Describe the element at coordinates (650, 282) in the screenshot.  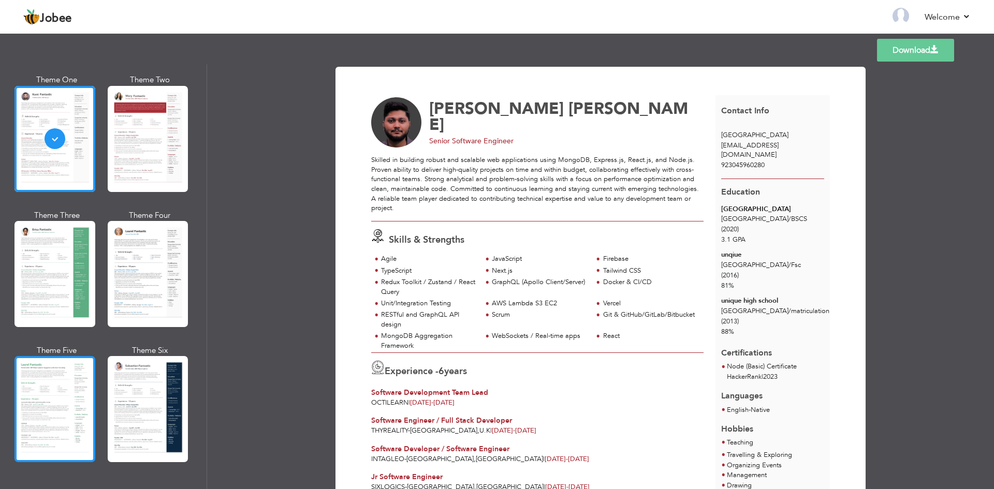
I see `div: Docker & CI/CD` at that location.